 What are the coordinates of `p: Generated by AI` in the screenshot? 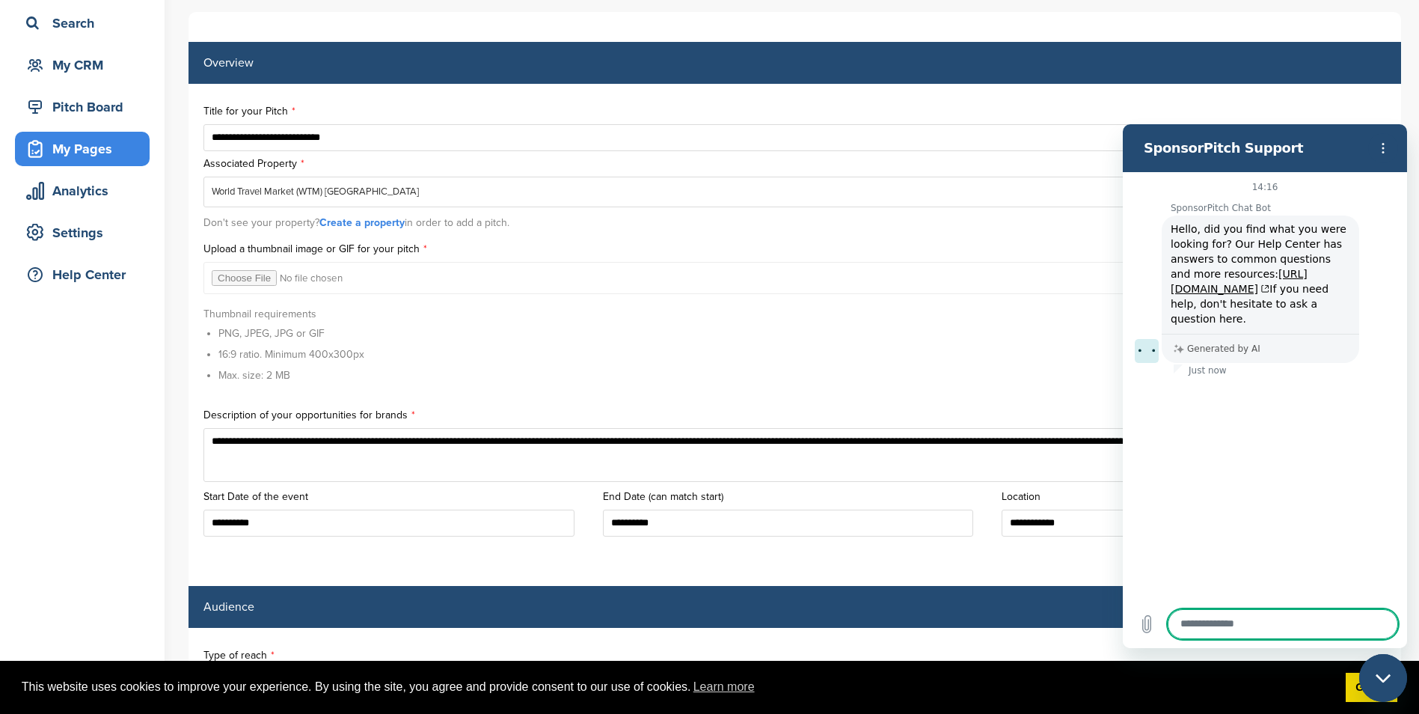 It's located at (101, 224).